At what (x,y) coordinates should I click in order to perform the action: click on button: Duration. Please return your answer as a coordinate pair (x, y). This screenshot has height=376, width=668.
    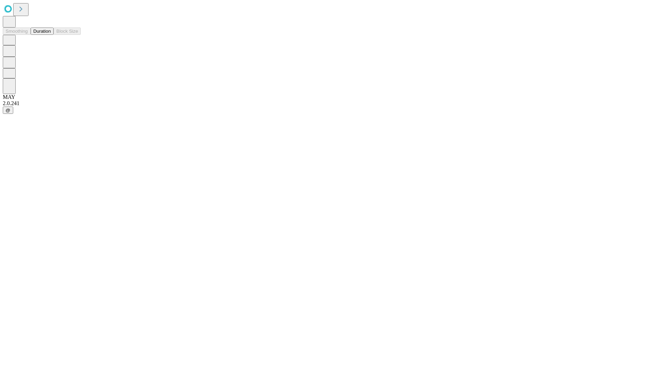
    Looking at the image, I should click on (42, 31).